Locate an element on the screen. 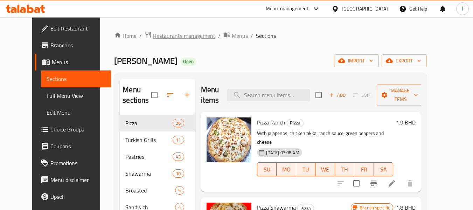  button: TH is located at coordinates (345, 169).